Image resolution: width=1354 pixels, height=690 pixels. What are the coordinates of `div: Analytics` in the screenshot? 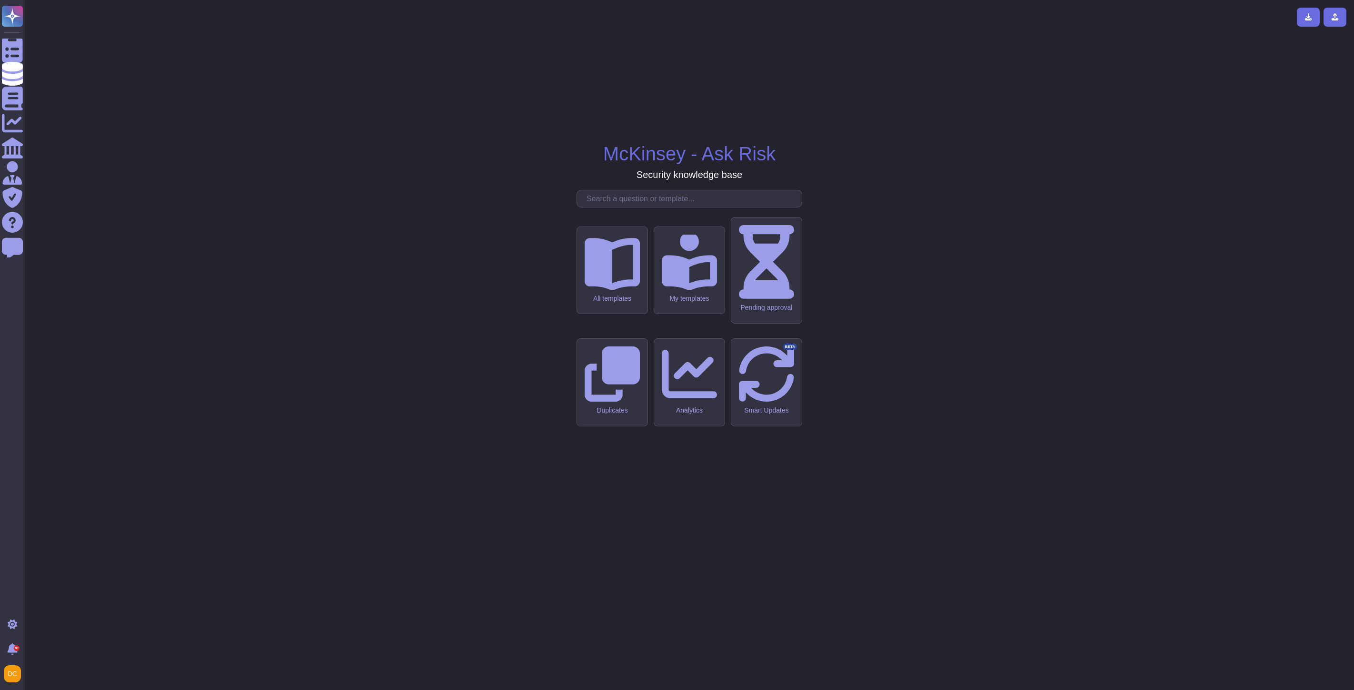 It's located at (689, 410).